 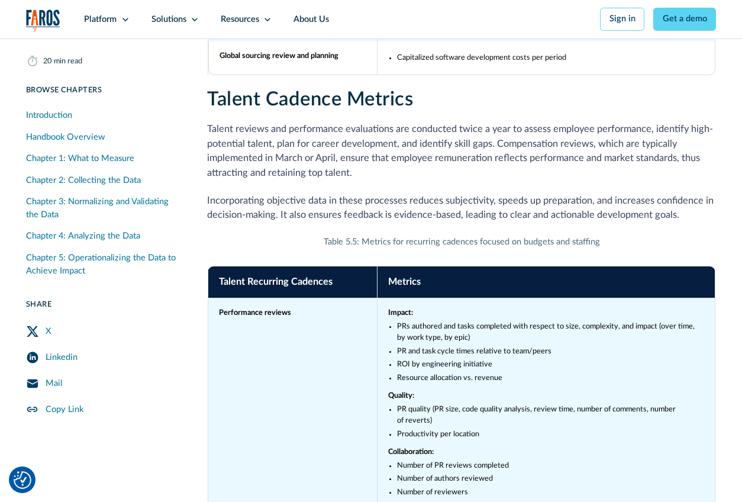 I want to click on a: home, so click(x=43, y=21).